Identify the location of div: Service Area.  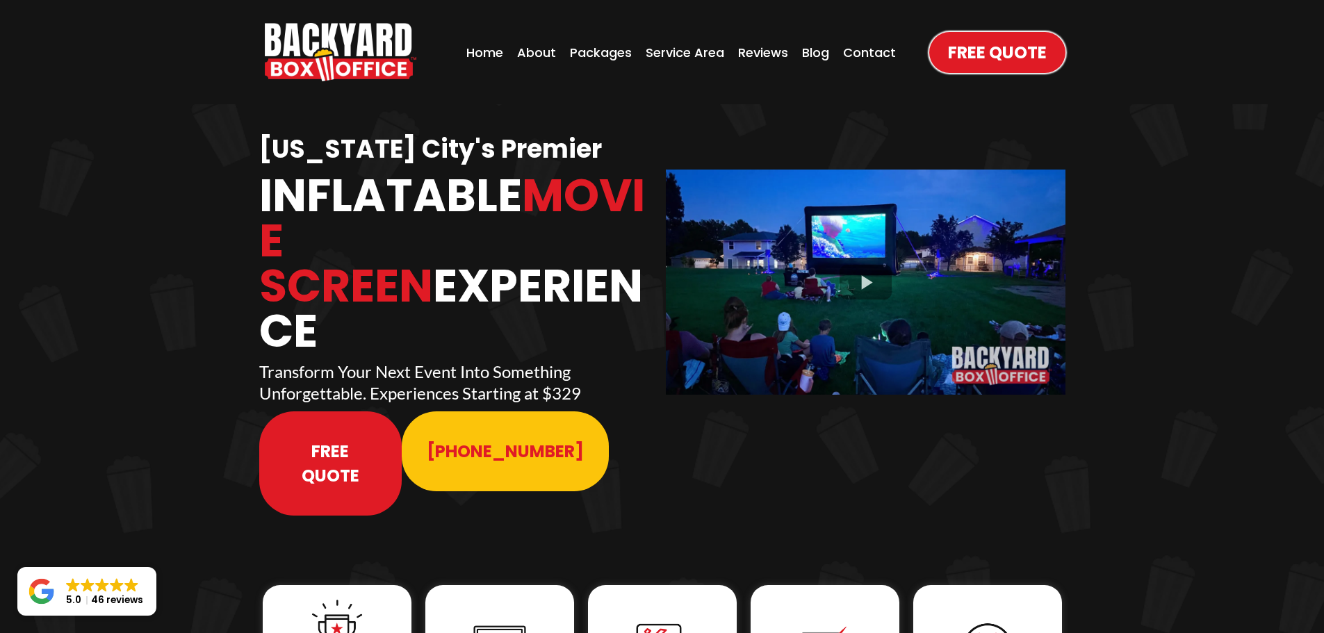
(684, 52).